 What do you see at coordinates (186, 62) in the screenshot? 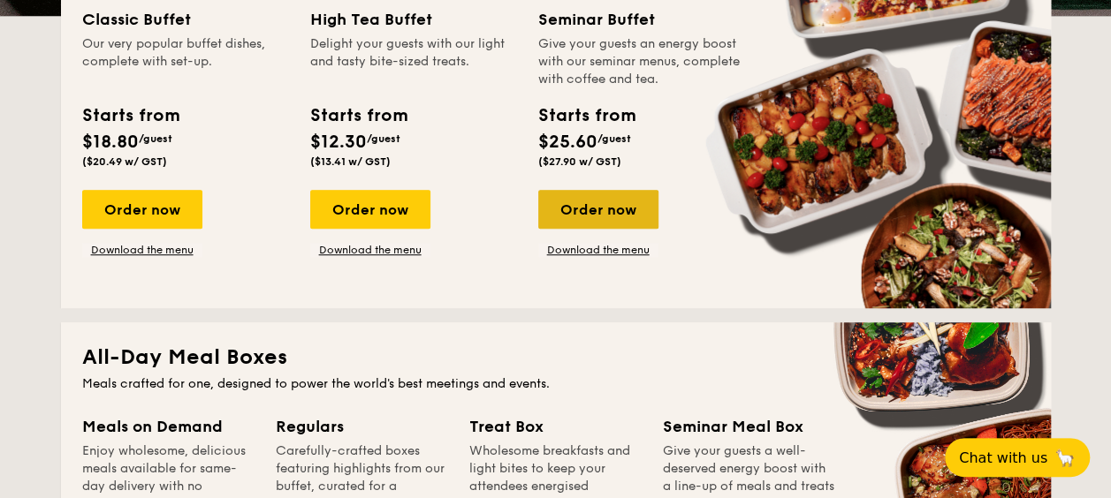
I see `div: Our very popular buffet dishes, complete with set-up.` at bounding box center [186, 62].